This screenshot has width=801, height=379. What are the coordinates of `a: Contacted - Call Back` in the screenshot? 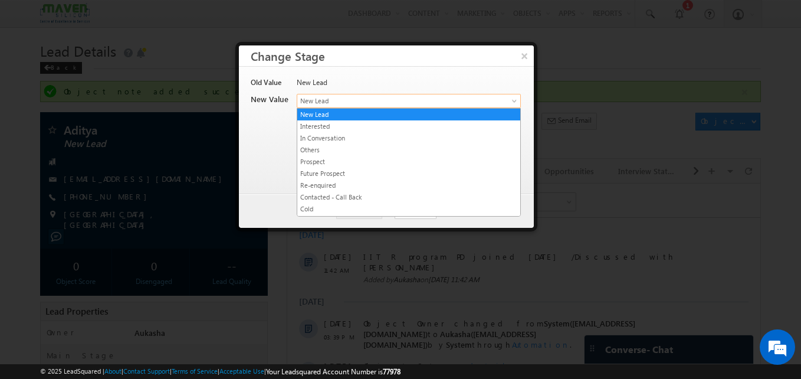 It's located at (409, 197).